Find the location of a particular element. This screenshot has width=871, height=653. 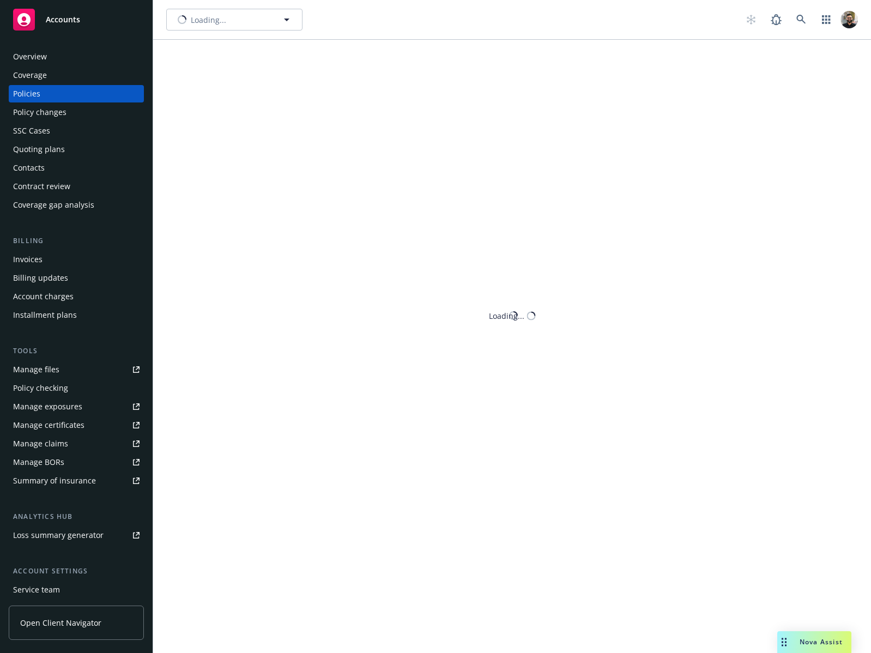

a: Overview is located at coordinates (76, 57).